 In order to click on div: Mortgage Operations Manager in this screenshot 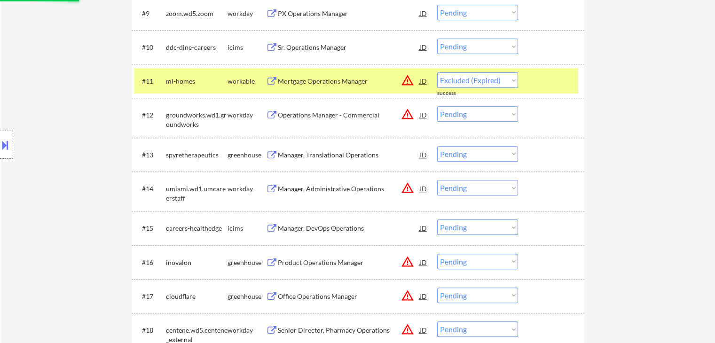, I will do `click(349, 81)`.